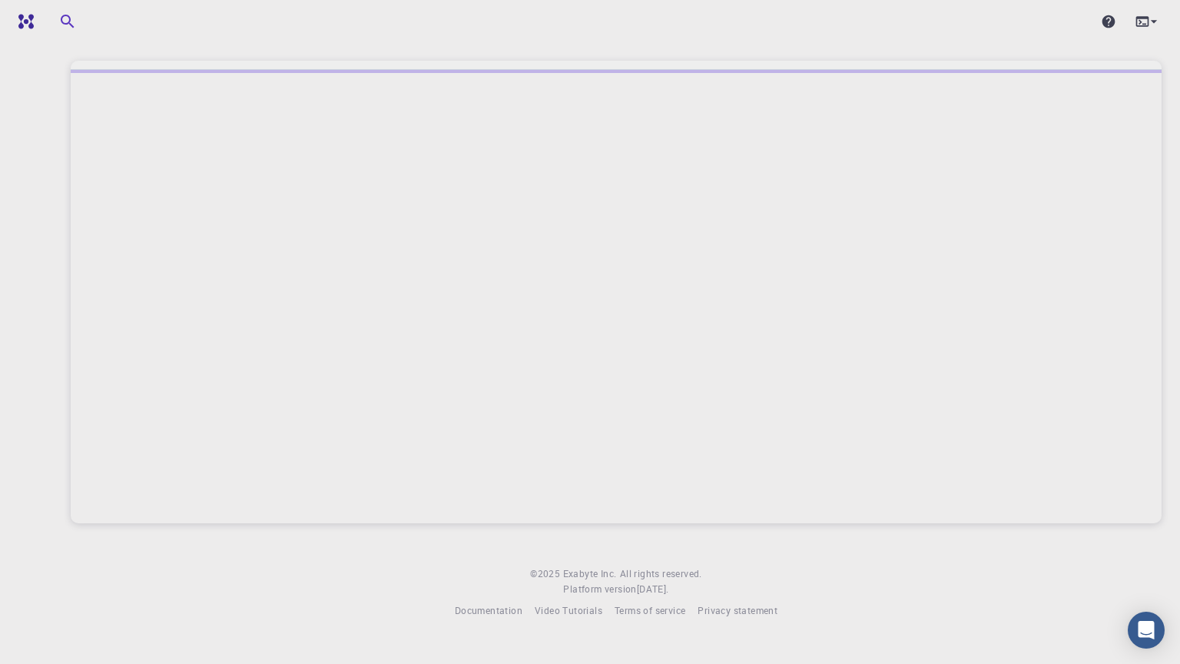 The height and width of the screenshot is (664, 1180). I want to click on a: Terms of service, so click(650, 611).